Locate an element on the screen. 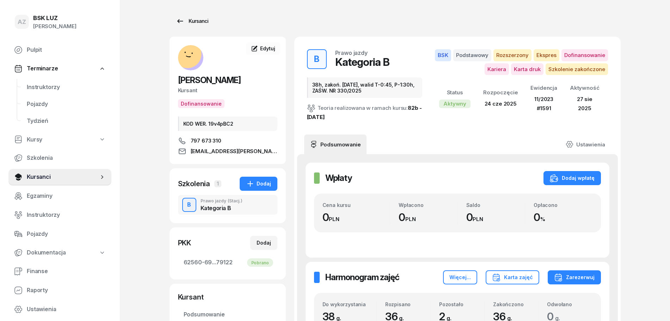 The image size is (670, 321). div: Rozpisano is located at coordinates (408, 305).